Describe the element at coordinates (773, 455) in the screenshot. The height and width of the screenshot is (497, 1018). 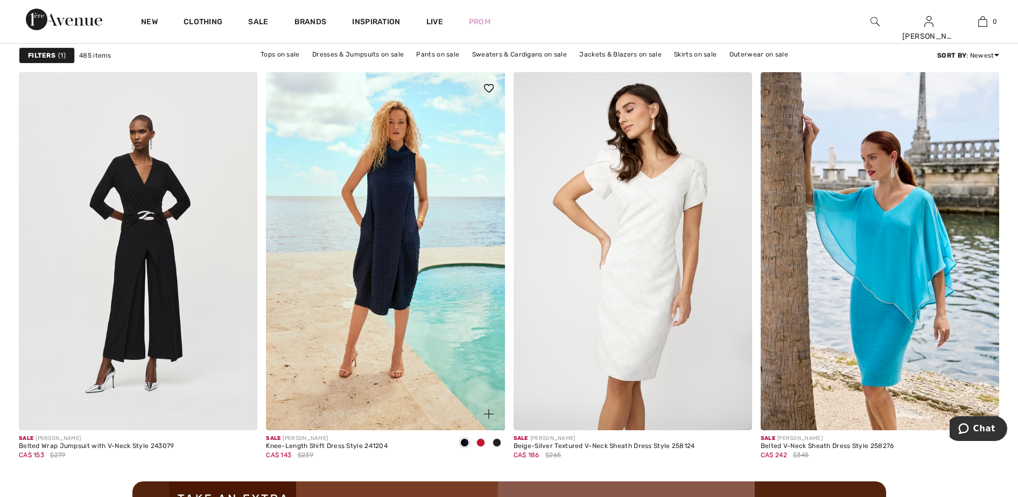
I see `span: CA$ 242` at that location.